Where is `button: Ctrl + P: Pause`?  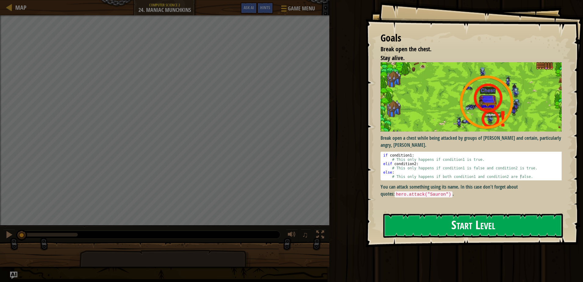 button: Ctrl + P: Pause is located at coordinates (9, 235).